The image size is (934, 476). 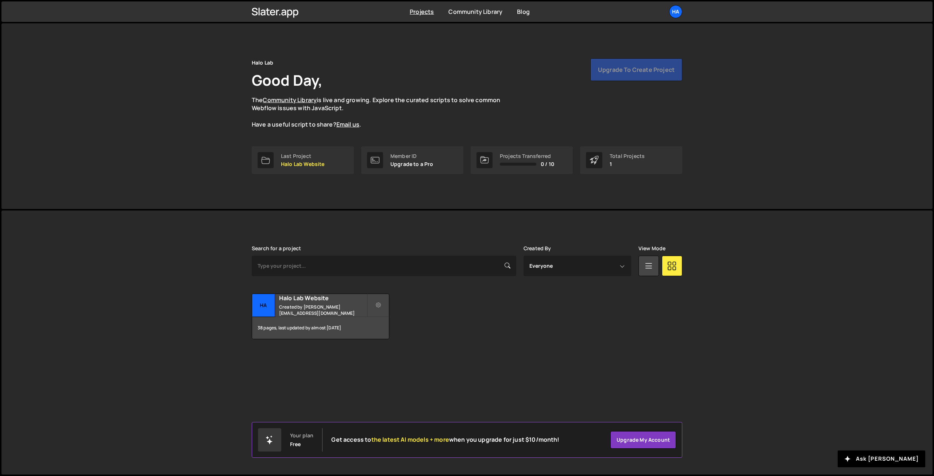 What do you see at coordinates (538, 249) in the screenshot?
I see `label: Created By` at bounding box center [538, 249].